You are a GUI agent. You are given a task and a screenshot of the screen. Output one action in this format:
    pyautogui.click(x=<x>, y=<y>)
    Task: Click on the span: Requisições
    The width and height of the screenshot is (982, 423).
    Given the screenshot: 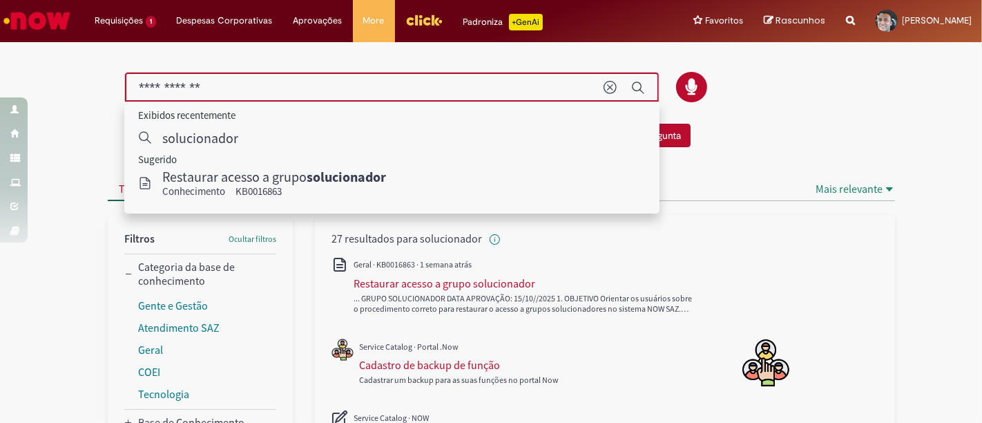 What is the action you would take?
    pyautogui.click(x=119, y=21)
    